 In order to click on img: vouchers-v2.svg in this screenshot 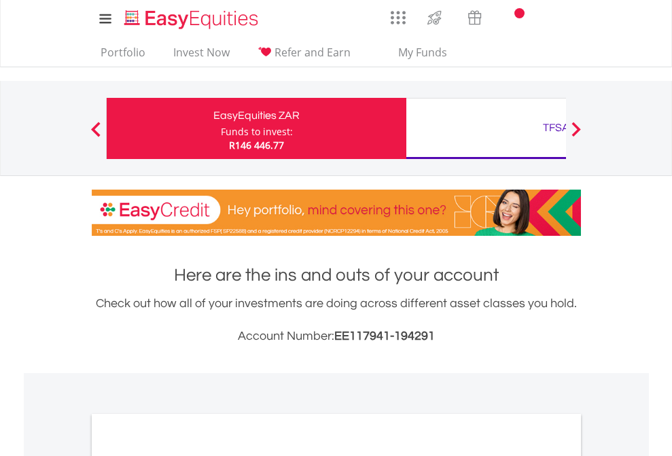, I will do `click(474, 18)`.